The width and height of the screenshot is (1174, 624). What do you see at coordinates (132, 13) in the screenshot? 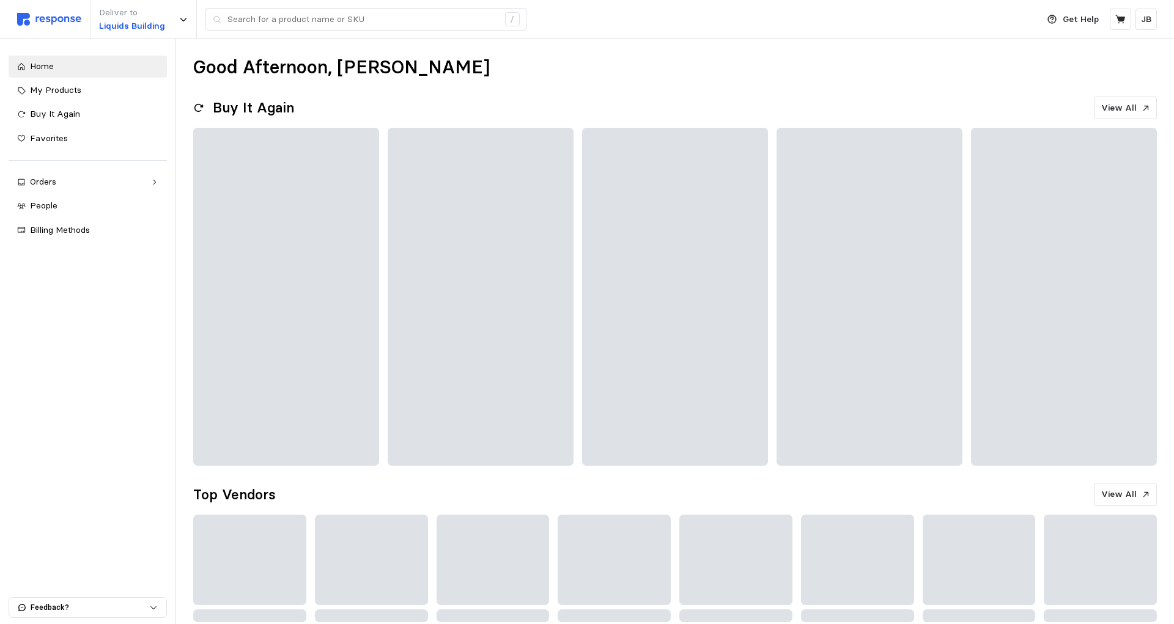
I see `p: Deliver to` at bounding box center [132, 13].